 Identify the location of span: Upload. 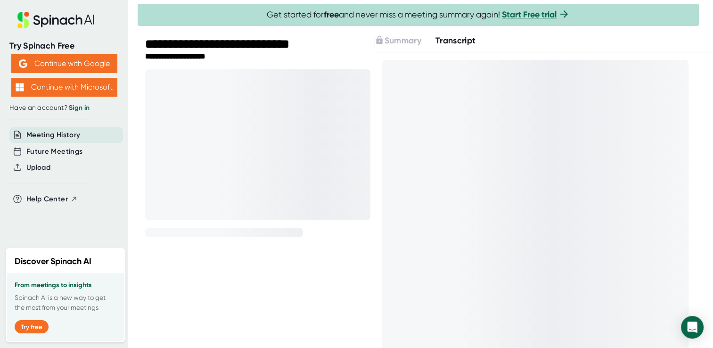
(38, 167).